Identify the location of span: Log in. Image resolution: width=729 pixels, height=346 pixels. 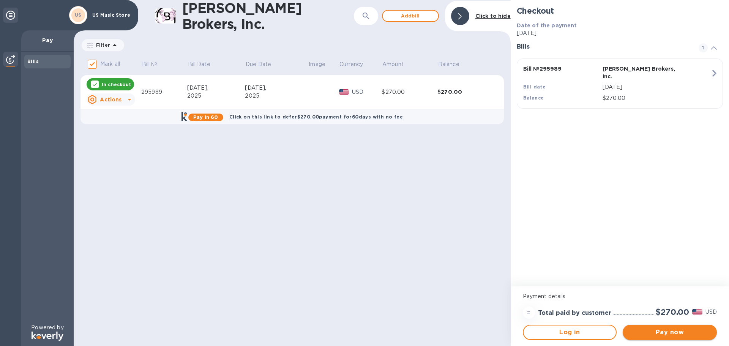
(570, 332).